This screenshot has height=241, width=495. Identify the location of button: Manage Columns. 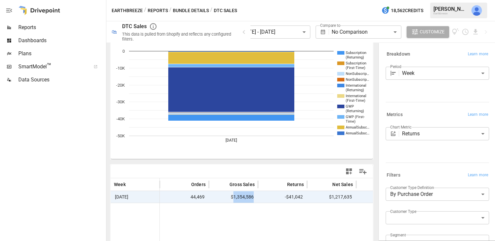
(363, 172).